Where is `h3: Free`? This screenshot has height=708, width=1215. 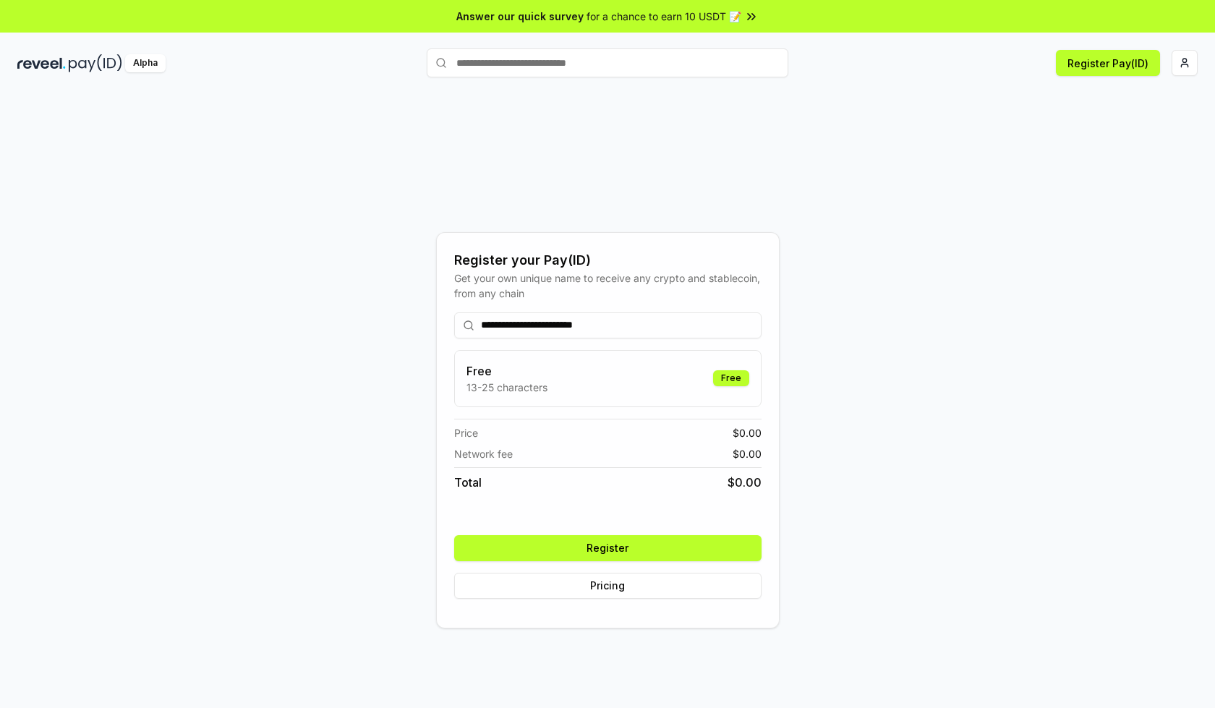 h3: Free is located at coordinates (507, 371).